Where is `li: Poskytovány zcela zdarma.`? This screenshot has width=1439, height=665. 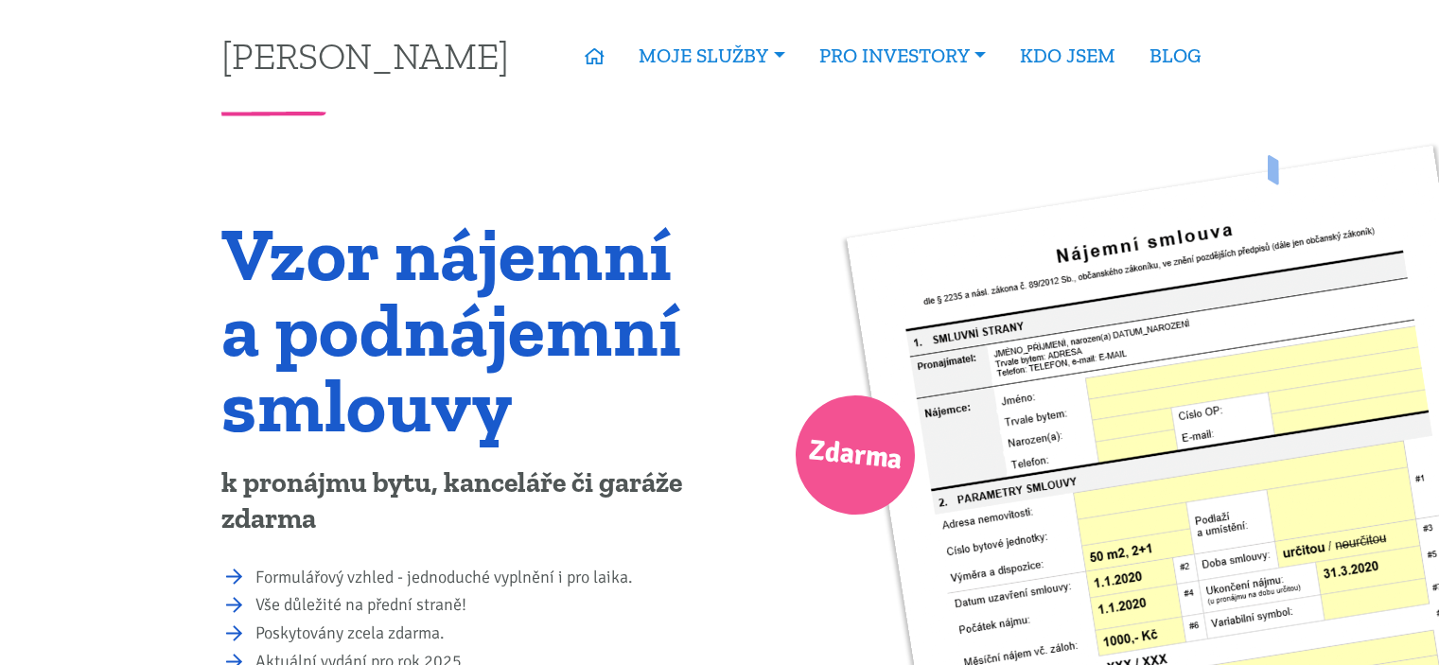
li: Poskytovány zcela zdarma. is located at coordinates (481, 634).